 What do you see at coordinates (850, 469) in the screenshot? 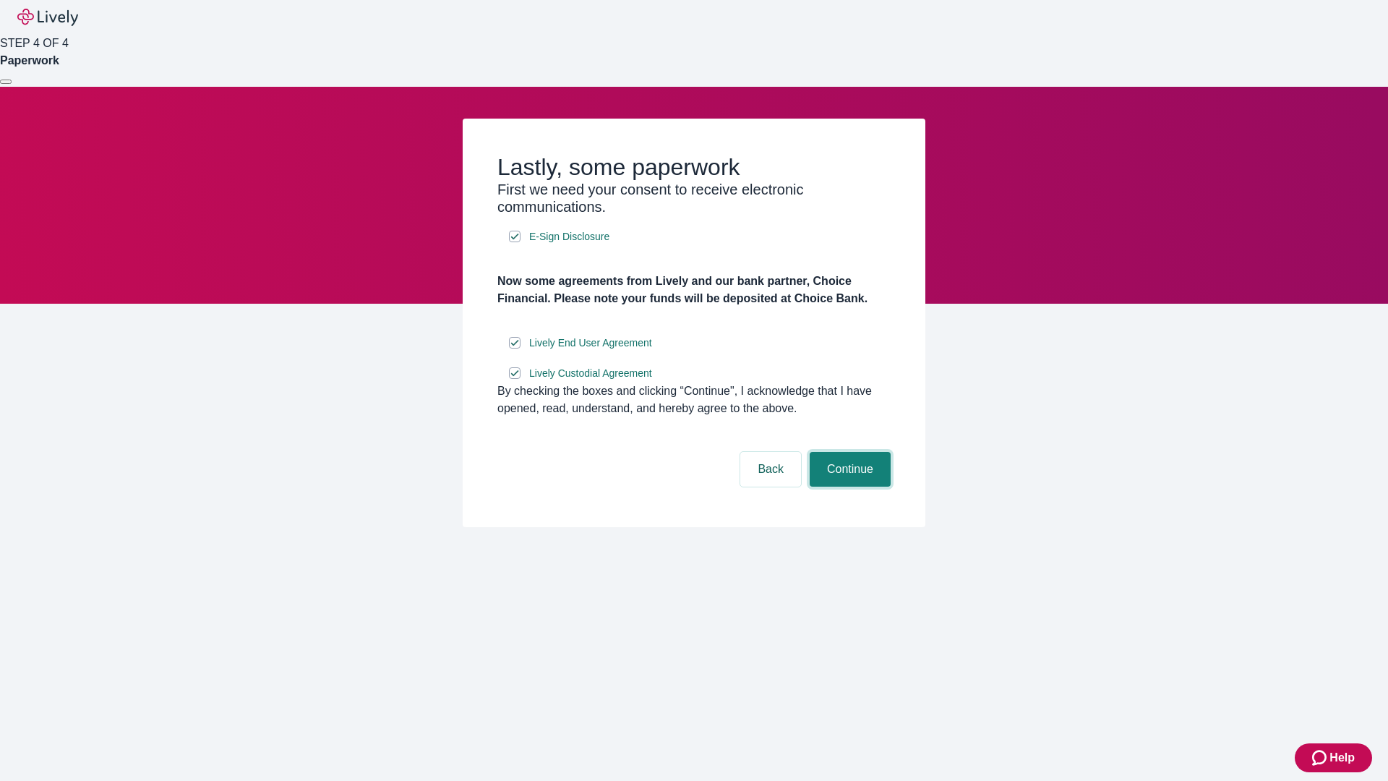
I see `button: Continue` at bounding box center [850, 469].